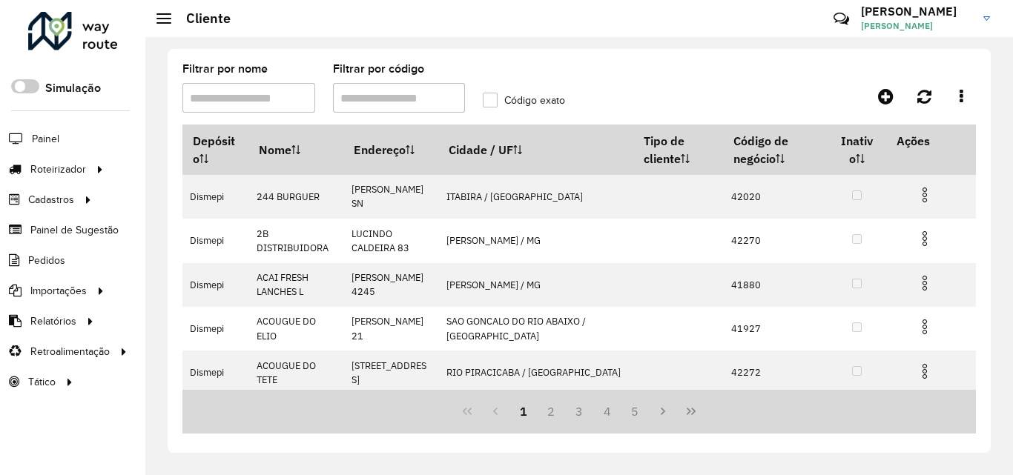 The width and height of the screenshot is (1013, 475). Describe the element at coordinates (74, 230) in the screenshot. I see `span: Painel de Sugestão` at that location.